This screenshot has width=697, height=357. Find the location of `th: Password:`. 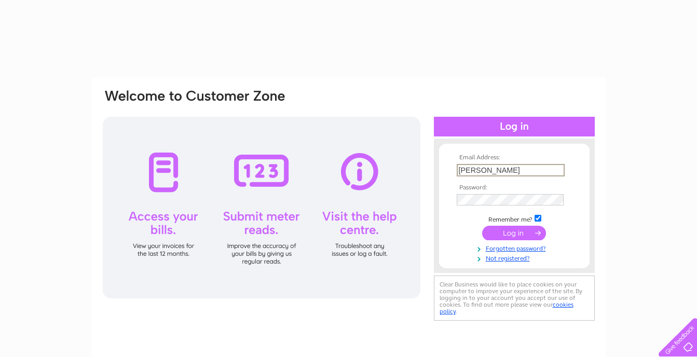

th: Password: is located at coordinates (514, 188).